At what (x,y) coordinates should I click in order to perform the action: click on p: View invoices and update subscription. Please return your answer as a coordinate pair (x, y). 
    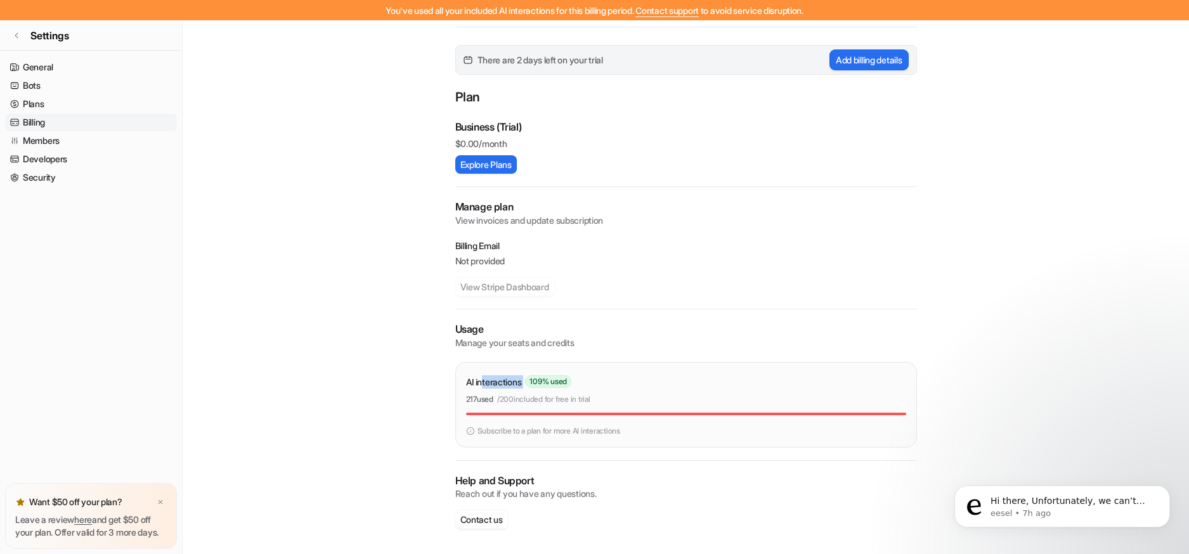
    Looking at the image, I should click on (686, 221).